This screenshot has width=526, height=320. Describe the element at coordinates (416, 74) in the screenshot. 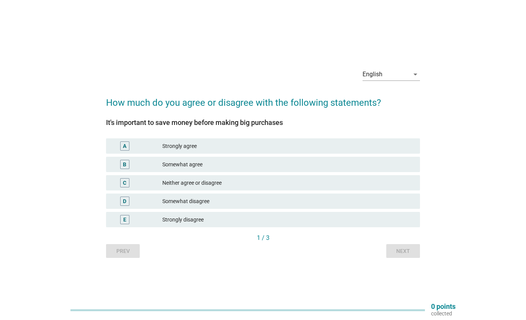

I see `i: arrow_drop_down` at that location.